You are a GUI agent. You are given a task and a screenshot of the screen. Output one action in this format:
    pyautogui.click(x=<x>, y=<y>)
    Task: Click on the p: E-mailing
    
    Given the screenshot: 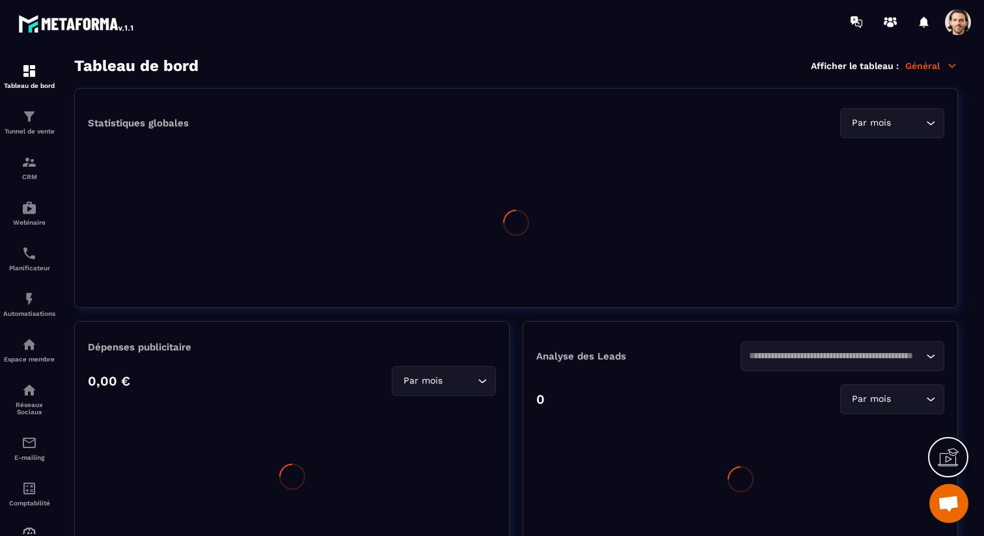 What is the action you would take?
    pyautogui.click(x=29, y=457)
    